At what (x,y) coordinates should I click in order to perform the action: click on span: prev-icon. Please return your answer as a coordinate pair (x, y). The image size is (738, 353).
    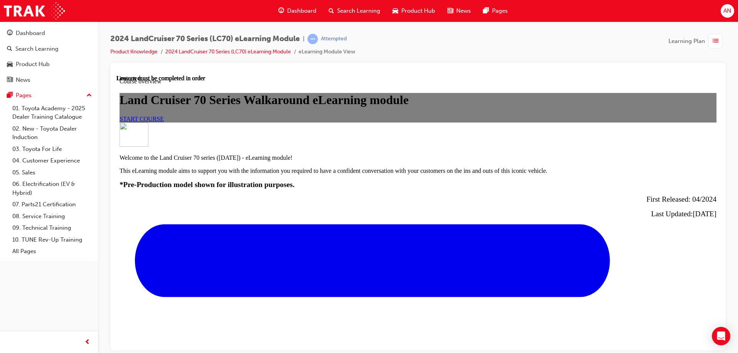
    Looking at the image, I should click on (87, 342).